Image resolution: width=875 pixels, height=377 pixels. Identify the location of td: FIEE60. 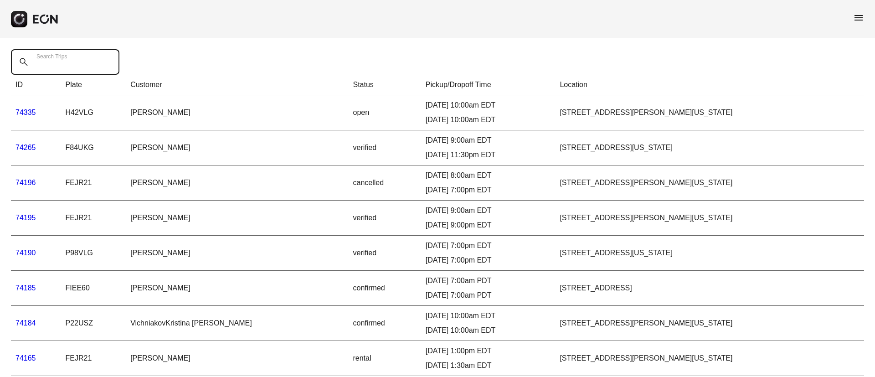
(93, 288).